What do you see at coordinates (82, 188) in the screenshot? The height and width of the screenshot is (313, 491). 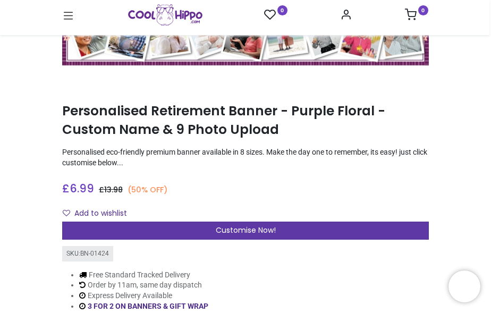 I see `span: 6.99` at bounding box center [82, 188].